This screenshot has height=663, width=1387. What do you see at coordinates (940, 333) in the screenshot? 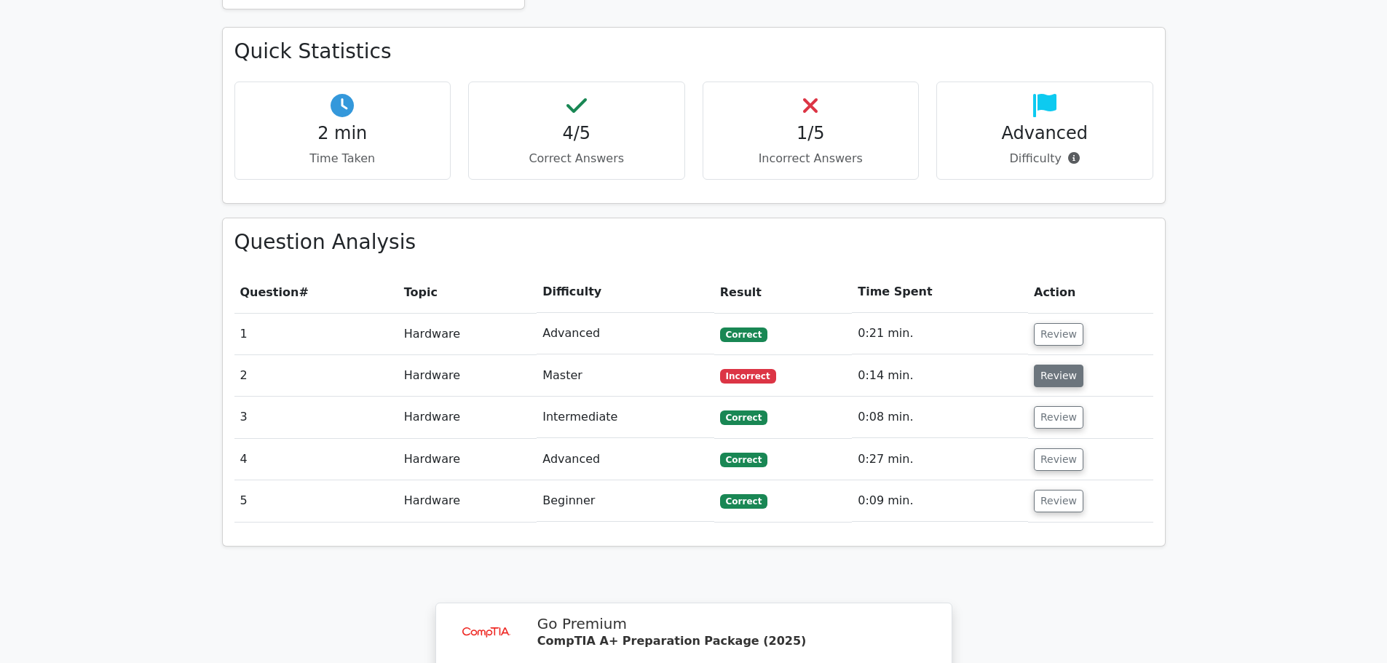
I see `td: 0:21 min.` at bounding box center [940, 333].